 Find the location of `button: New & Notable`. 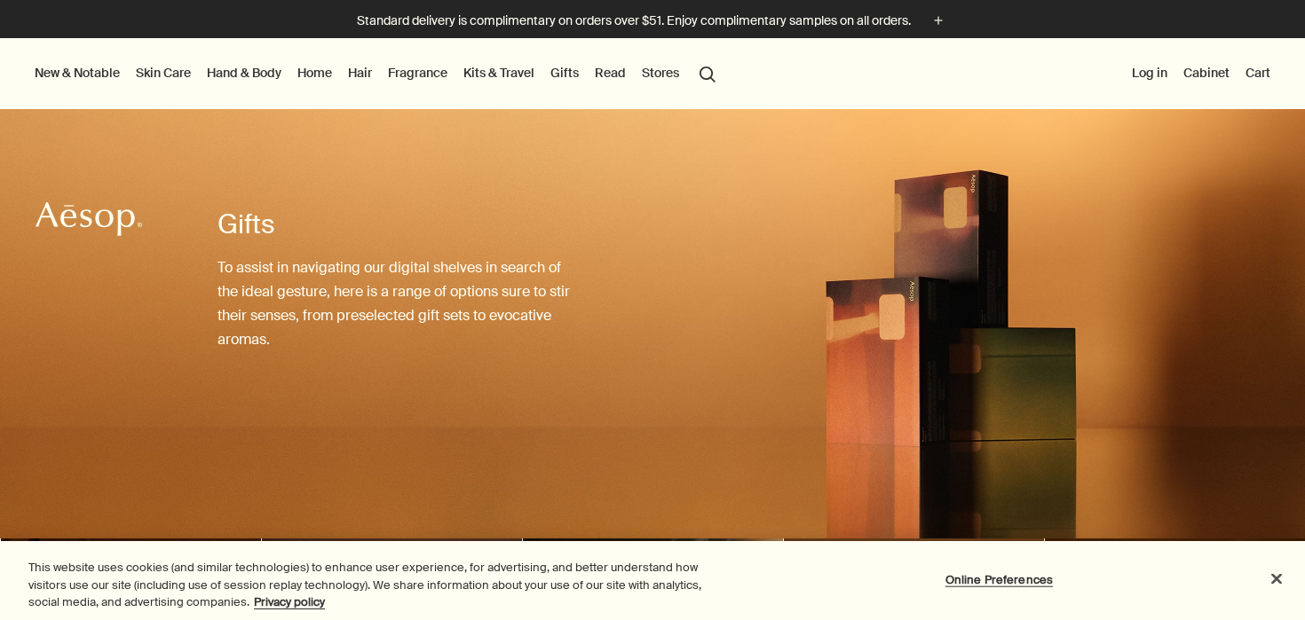

button: New & Notable is located at coordinates (77, 73).